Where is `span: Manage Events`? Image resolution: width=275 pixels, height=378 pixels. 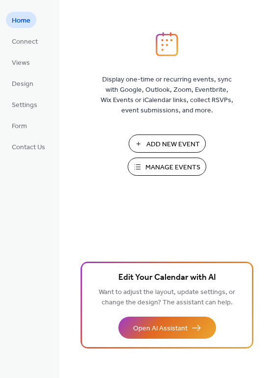
span: Manage Events is located at coordinates (173, 167).